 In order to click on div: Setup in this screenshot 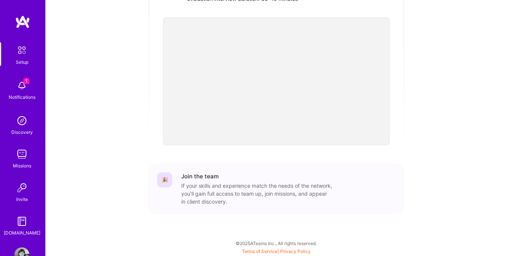, I will do `click(22, 62)`.